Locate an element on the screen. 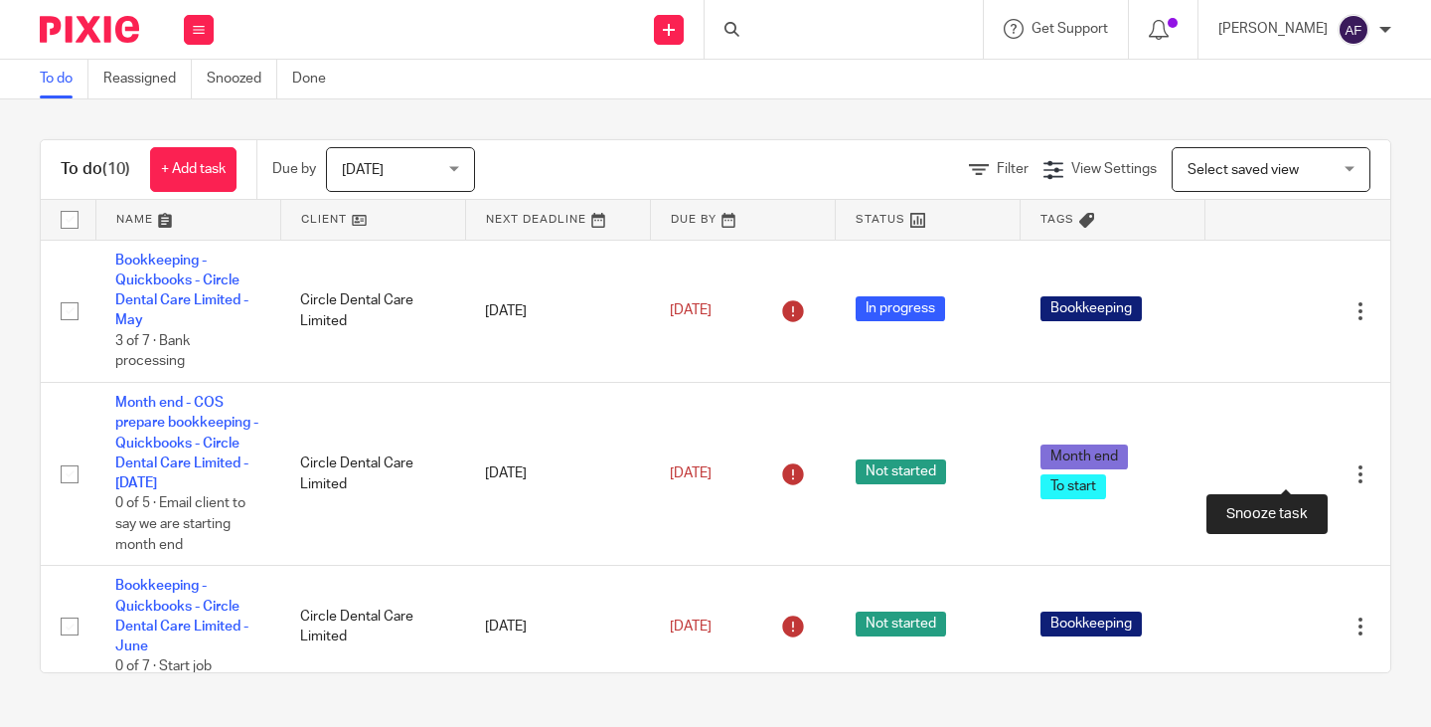 This screenshot has height=727, width=1431. img: svg%3E is located at coordinates (1354, 30).